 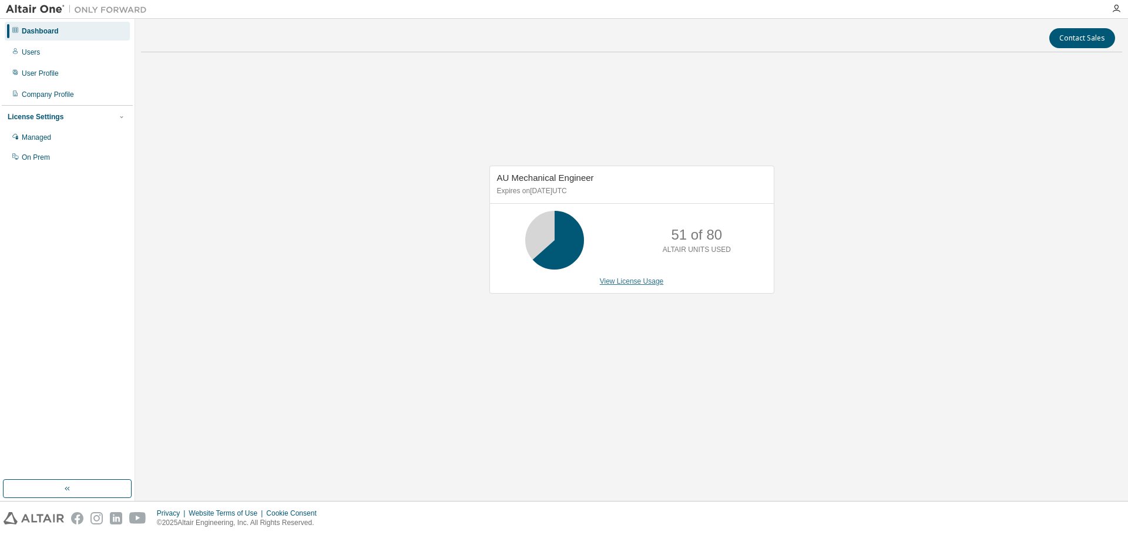 What do you see at coordinates (96, 518) in the screenshot?
I see `img: instagram.svg` at bounding box center [96, 518].